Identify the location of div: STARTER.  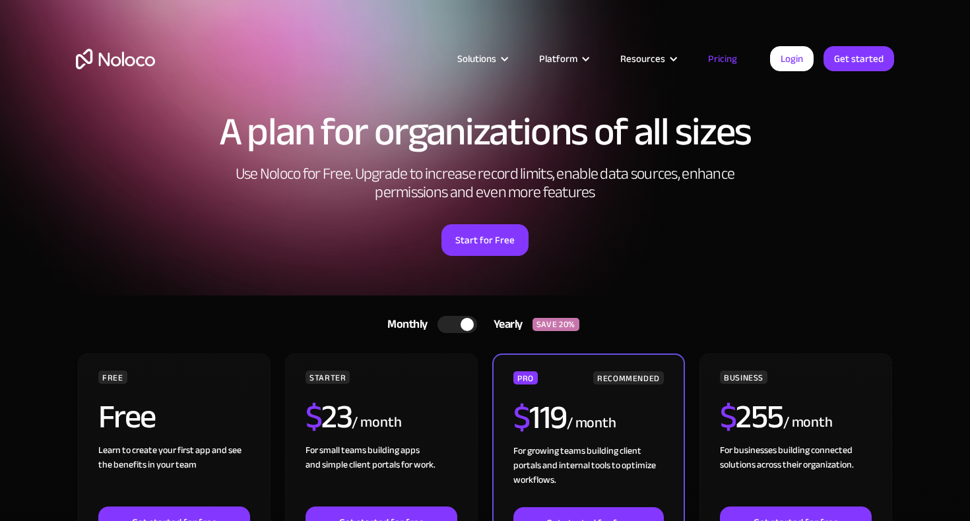
(327, 377).